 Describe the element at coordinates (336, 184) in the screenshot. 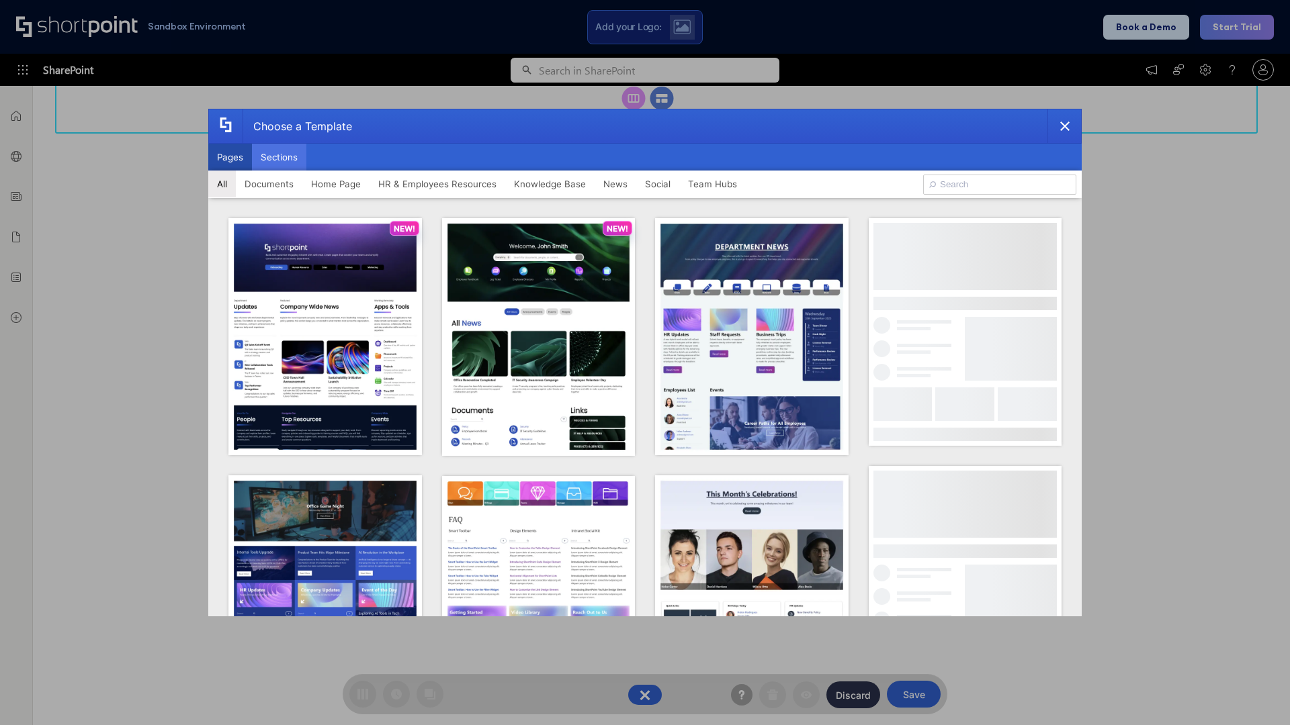

I see `button: Home Page` at that location.